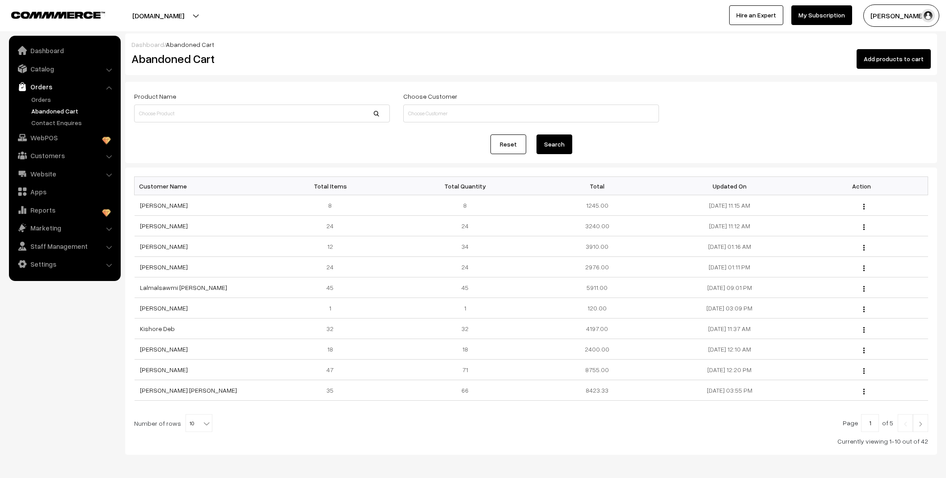  I want to click on img: Left, so click(905, 424).